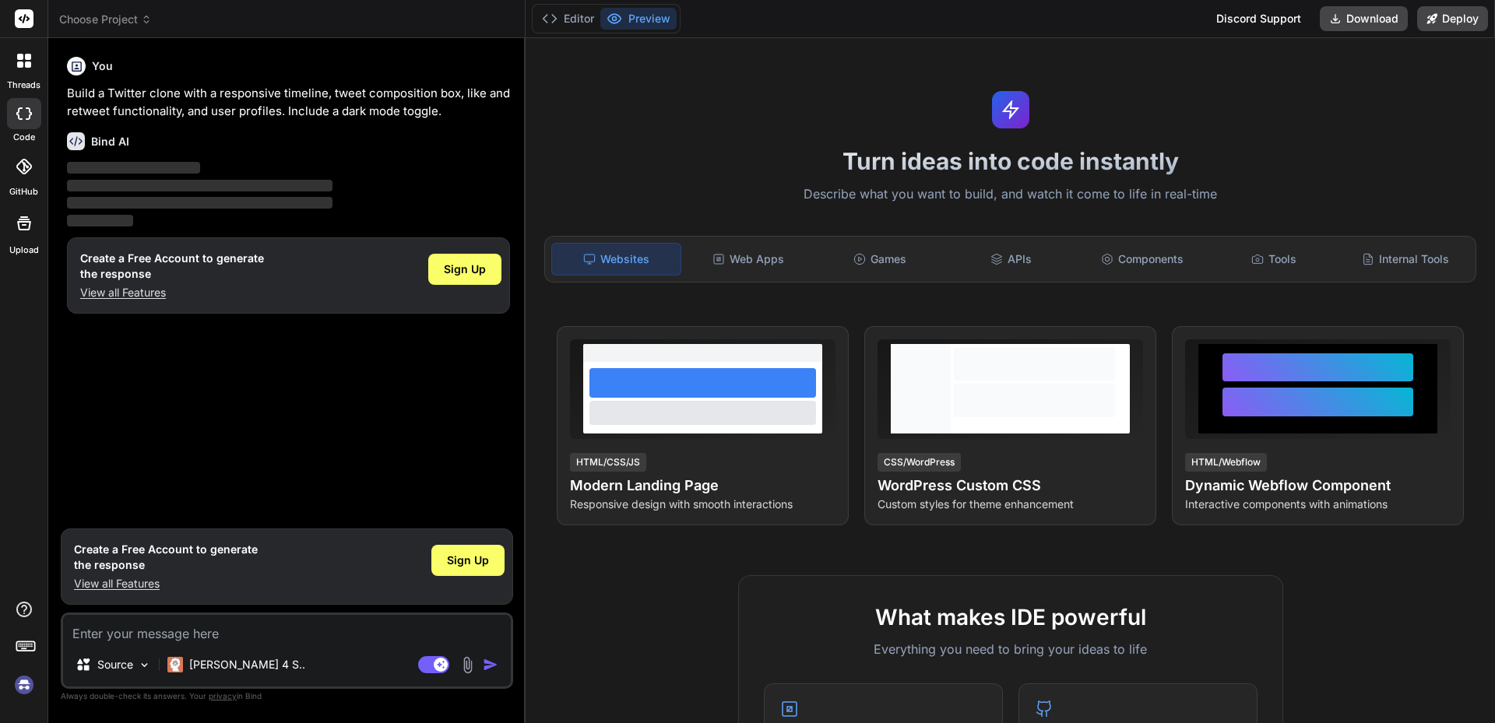  I want to click on img: icon, so click(491, 665).